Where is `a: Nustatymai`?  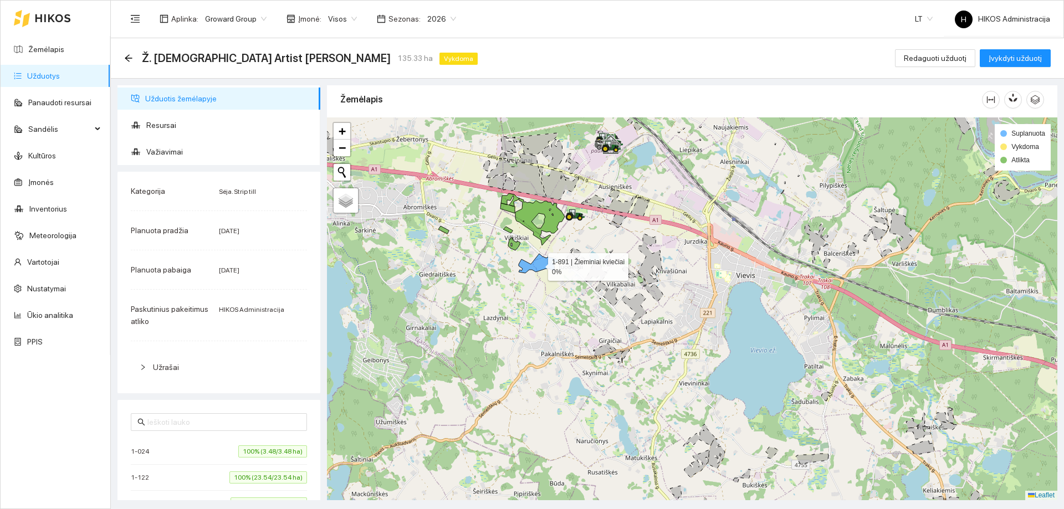
a: Nustatymai is located at coordinates (47, 289).